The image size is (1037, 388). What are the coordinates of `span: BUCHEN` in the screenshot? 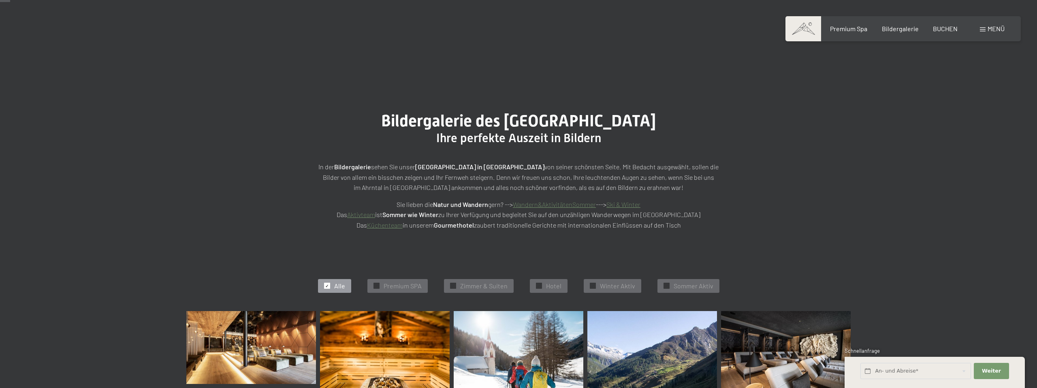 It's located at (945, 28).